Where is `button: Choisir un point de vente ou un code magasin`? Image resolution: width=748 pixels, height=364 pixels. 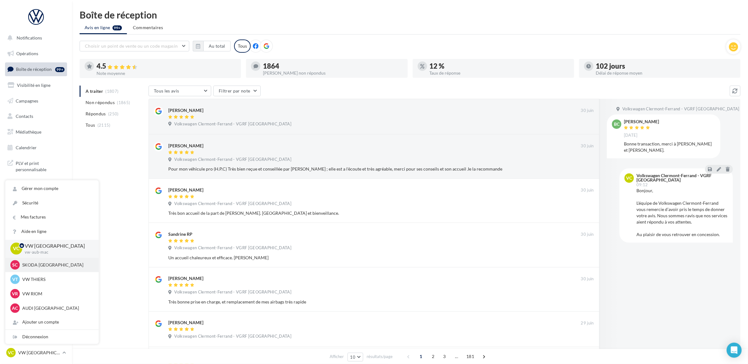 button: Choisir un point de vente ou un code magasin is located at coordinates (134, 46).